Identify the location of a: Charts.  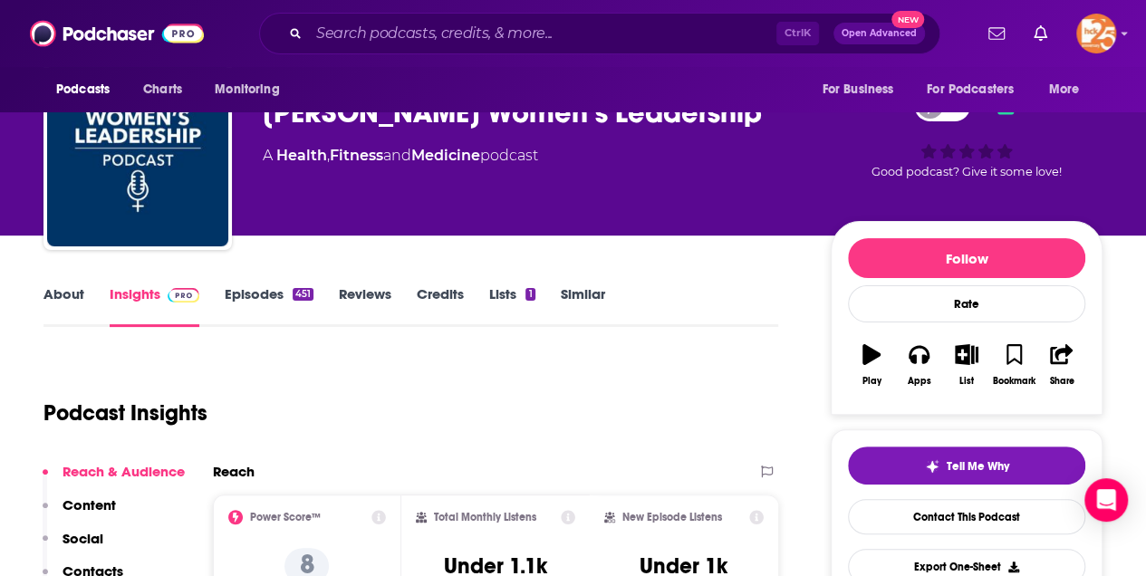
(162, 90).